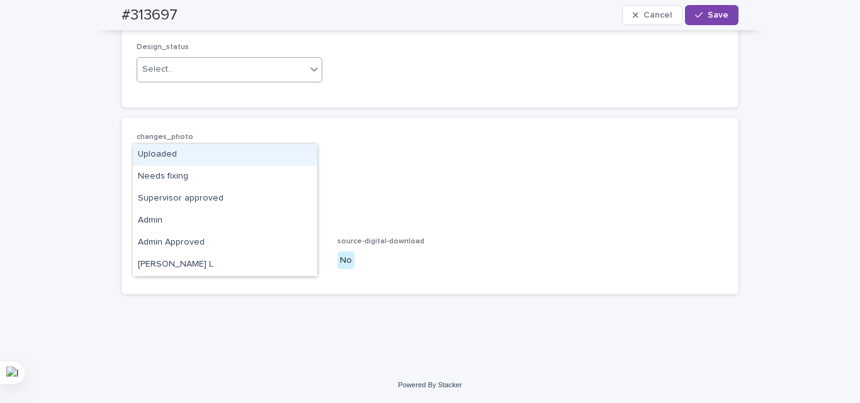  I want to click on span: changes_photo, so click(165, 137).